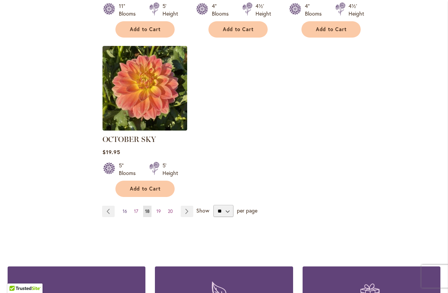  Describe the element at coordinates (170, 211) in the screenshot. I see `span: 20` at that location.